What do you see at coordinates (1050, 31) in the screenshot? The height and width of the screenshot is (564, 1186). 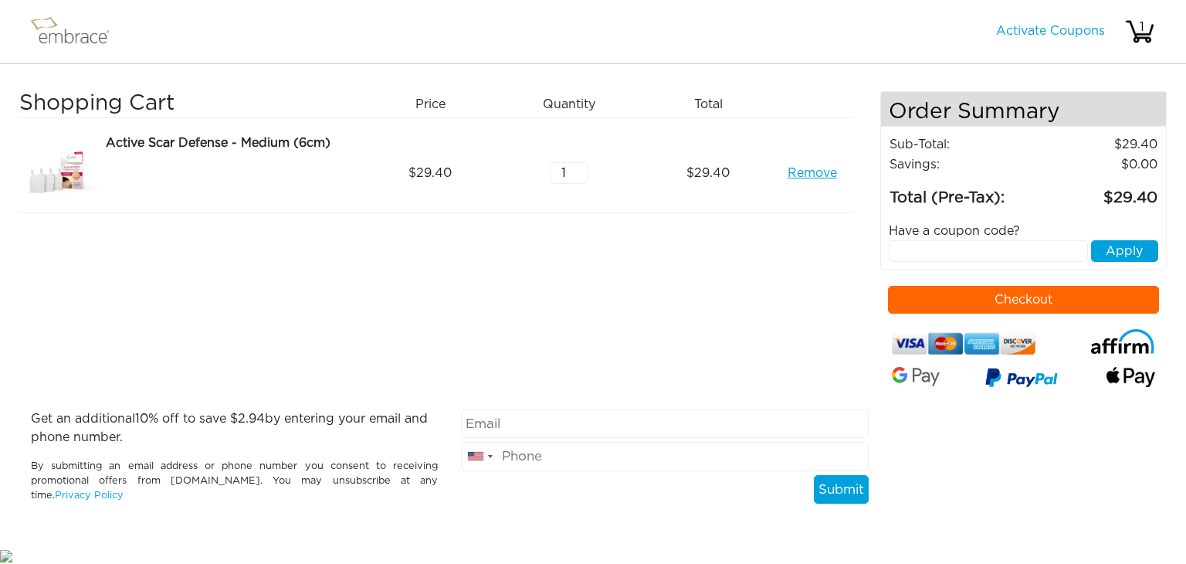 I see `a: Activate Coupons` at bounding box center [1050, 31].